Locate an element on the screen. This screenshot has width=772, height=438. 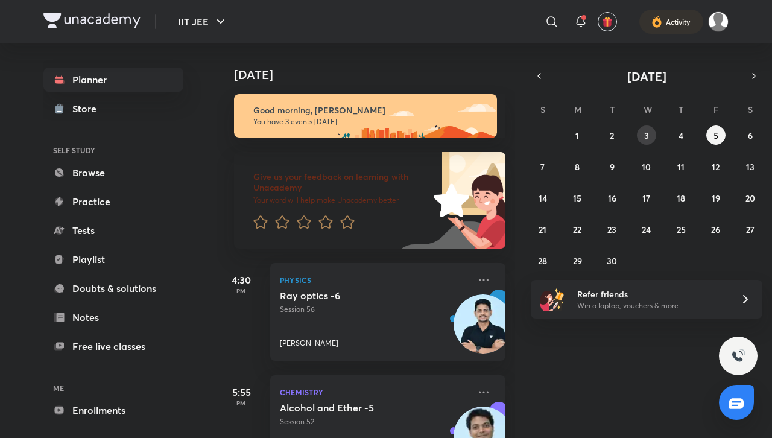
abbr: September 8, 2025 is located at coordinates (577, 166).